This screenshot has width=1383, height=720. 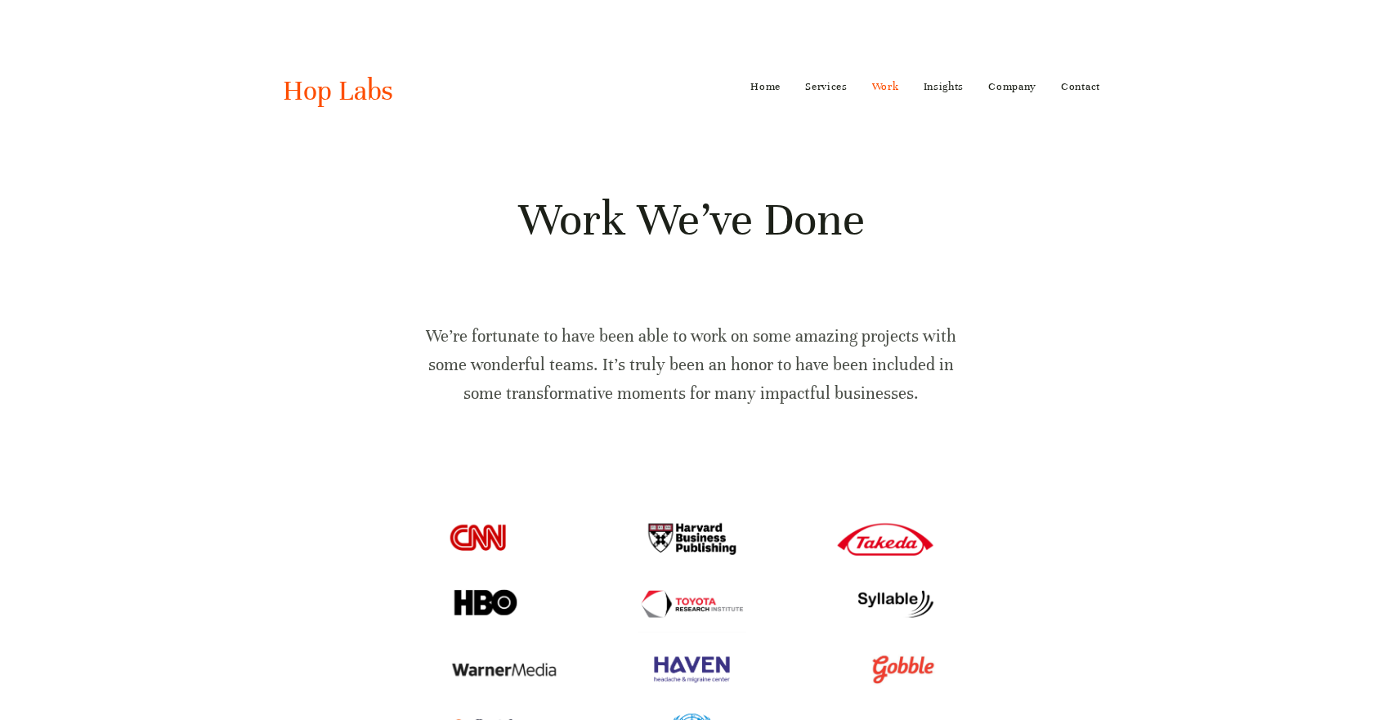 I want to click on p: We’re fortunate to have been able to work on some amazing projects with some wonderful teams. It’..., so click(x=690, y=365).